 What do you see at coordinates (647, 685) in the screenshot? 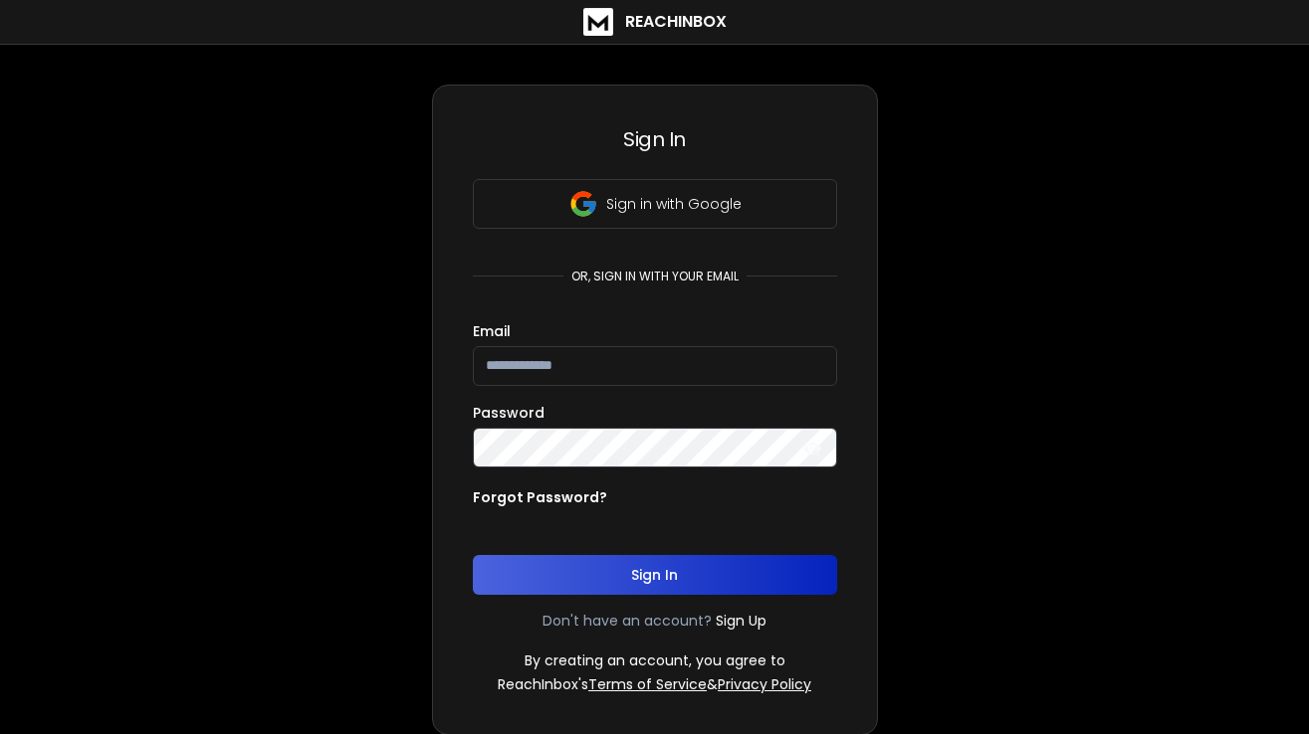
I see `a: Terms of Service` at bounding box center [647, 685].